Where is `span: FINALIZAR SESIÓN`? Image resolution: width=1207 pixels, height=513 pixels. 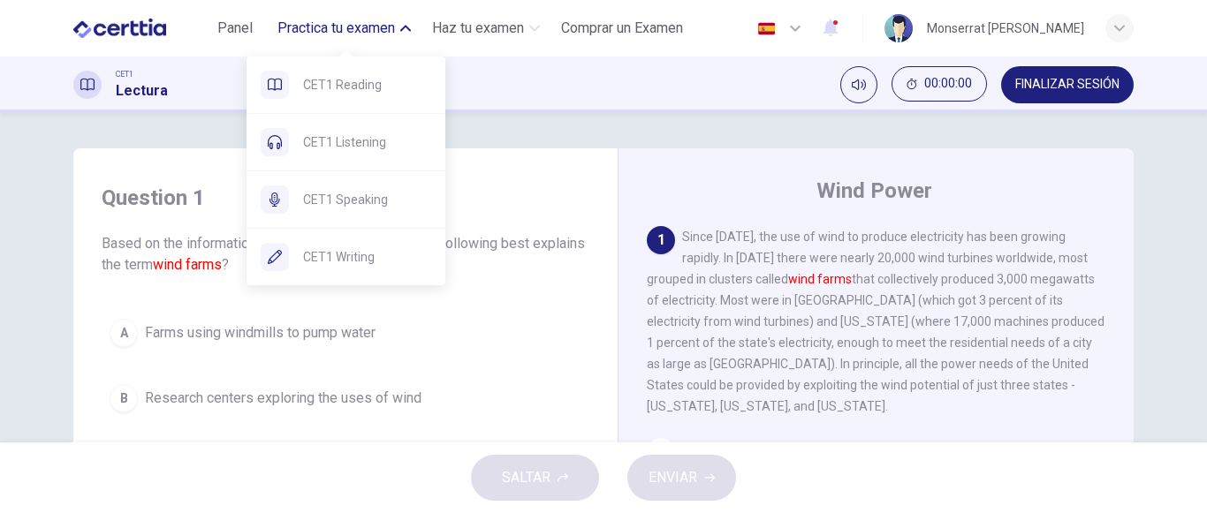
span: FINALIZAR SESIÓN is located at coordinates (1067, 85).